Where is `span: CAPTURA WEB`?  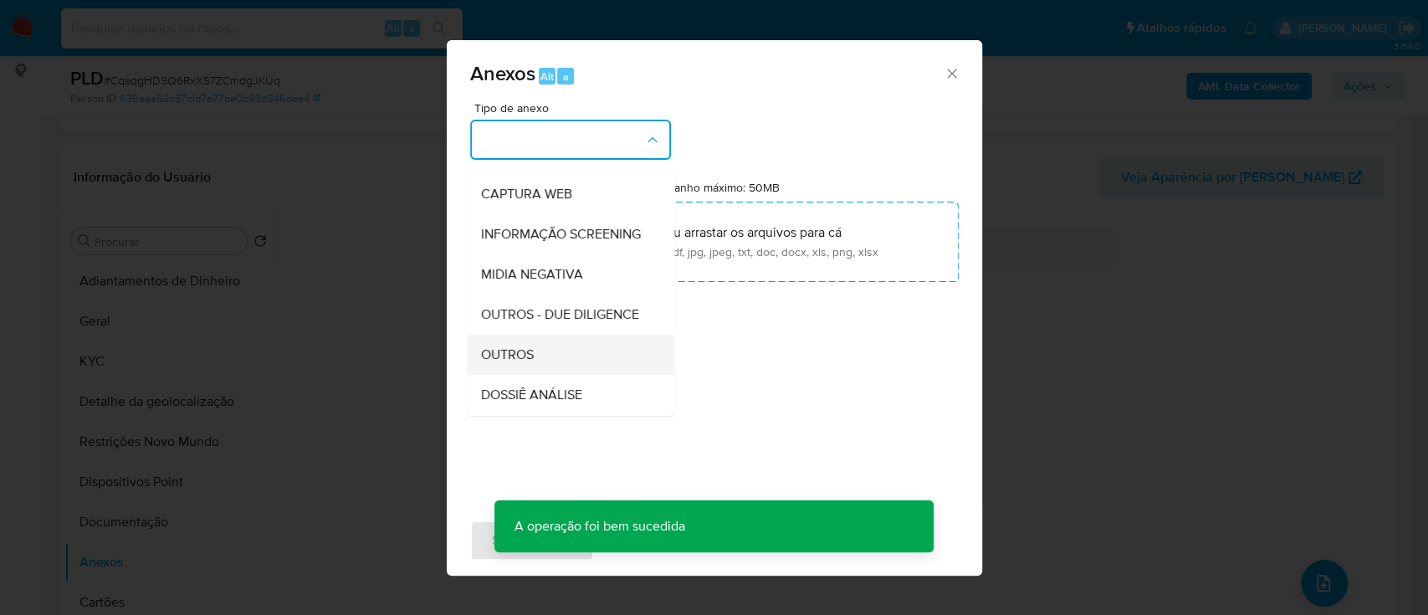
span: CAPTURA WEB is located at coordinates (525, 194).